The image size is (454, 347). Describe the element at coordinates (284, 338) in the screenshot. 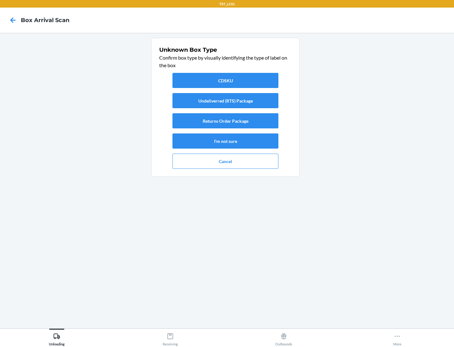

I see `div: Outbounds` at that location.